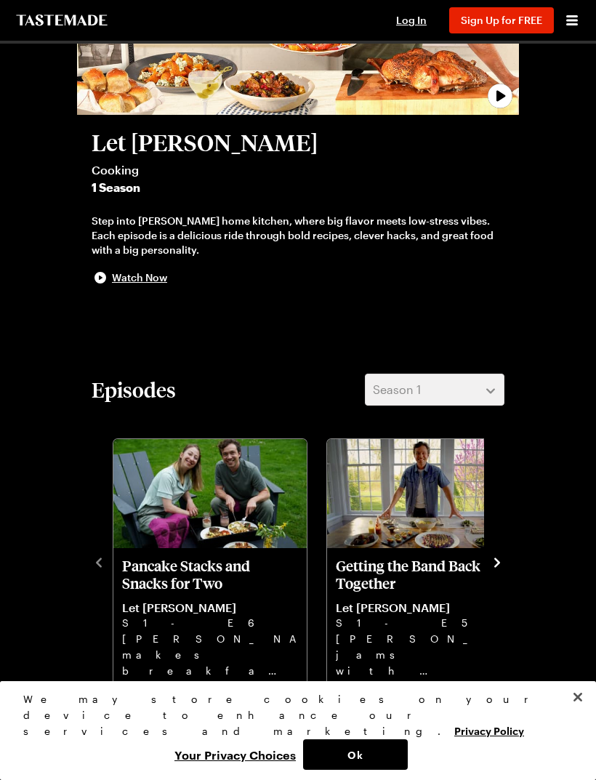  What do you see at coordinates (501, 20) in the screenshot?
I see `span: Sign Up for FREE` at bounding box center [501, 20].